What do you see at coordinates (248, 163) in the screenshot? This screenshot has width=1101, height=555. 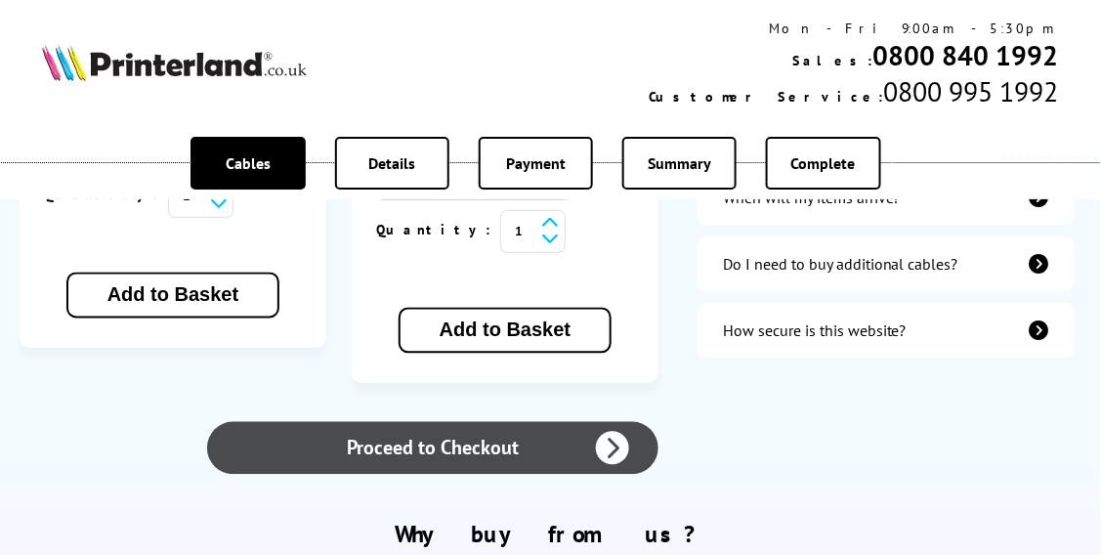 I see `span: Cables` at bounding box center [248, 163].